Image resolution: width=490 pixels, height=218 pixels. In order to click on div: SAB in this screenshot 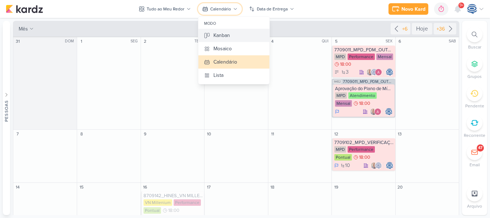, I will do `click(453, 41)`.